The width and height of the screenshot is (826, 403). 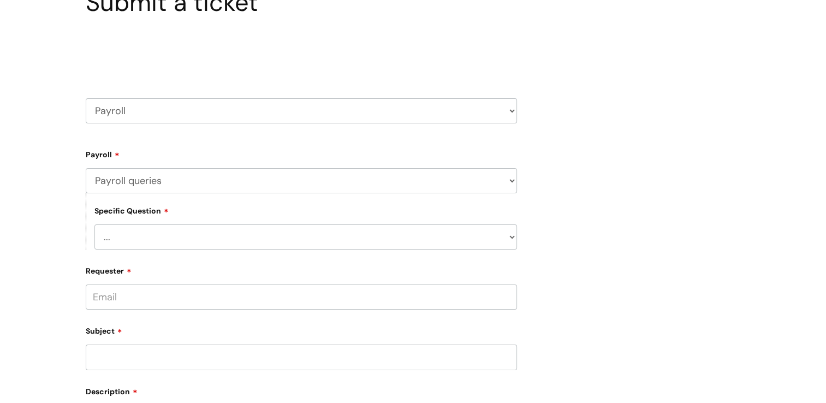 What do you see at coordinates (301, 390) in the screenshot?
I see `label: Description` at bounding box center [301, 390].